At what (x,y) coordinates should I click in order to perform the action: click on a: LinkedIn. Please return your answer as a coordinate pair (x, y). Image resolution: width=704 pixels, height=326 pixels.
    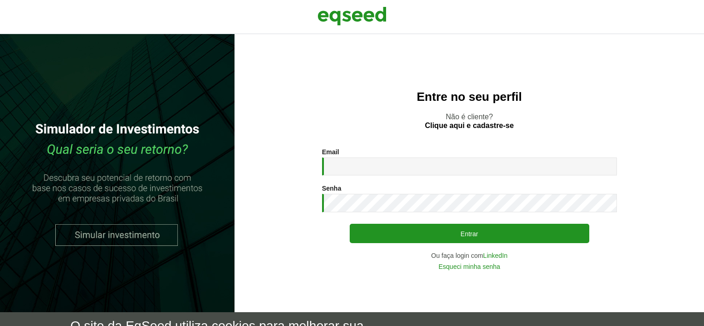
    Looking at the image, I should click on (495, 256).